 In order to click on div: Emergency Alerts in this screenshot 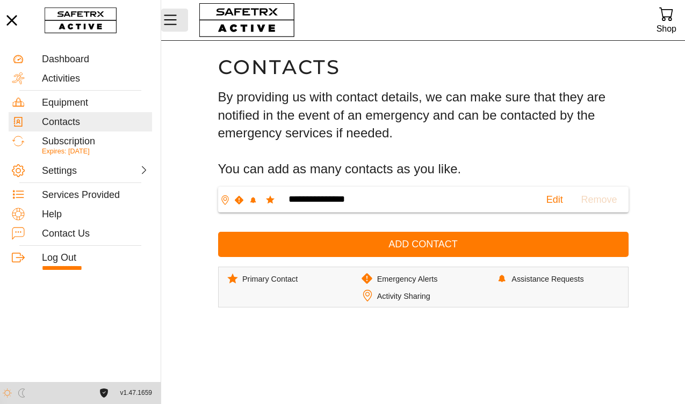, I will do `click(407, 278)`.